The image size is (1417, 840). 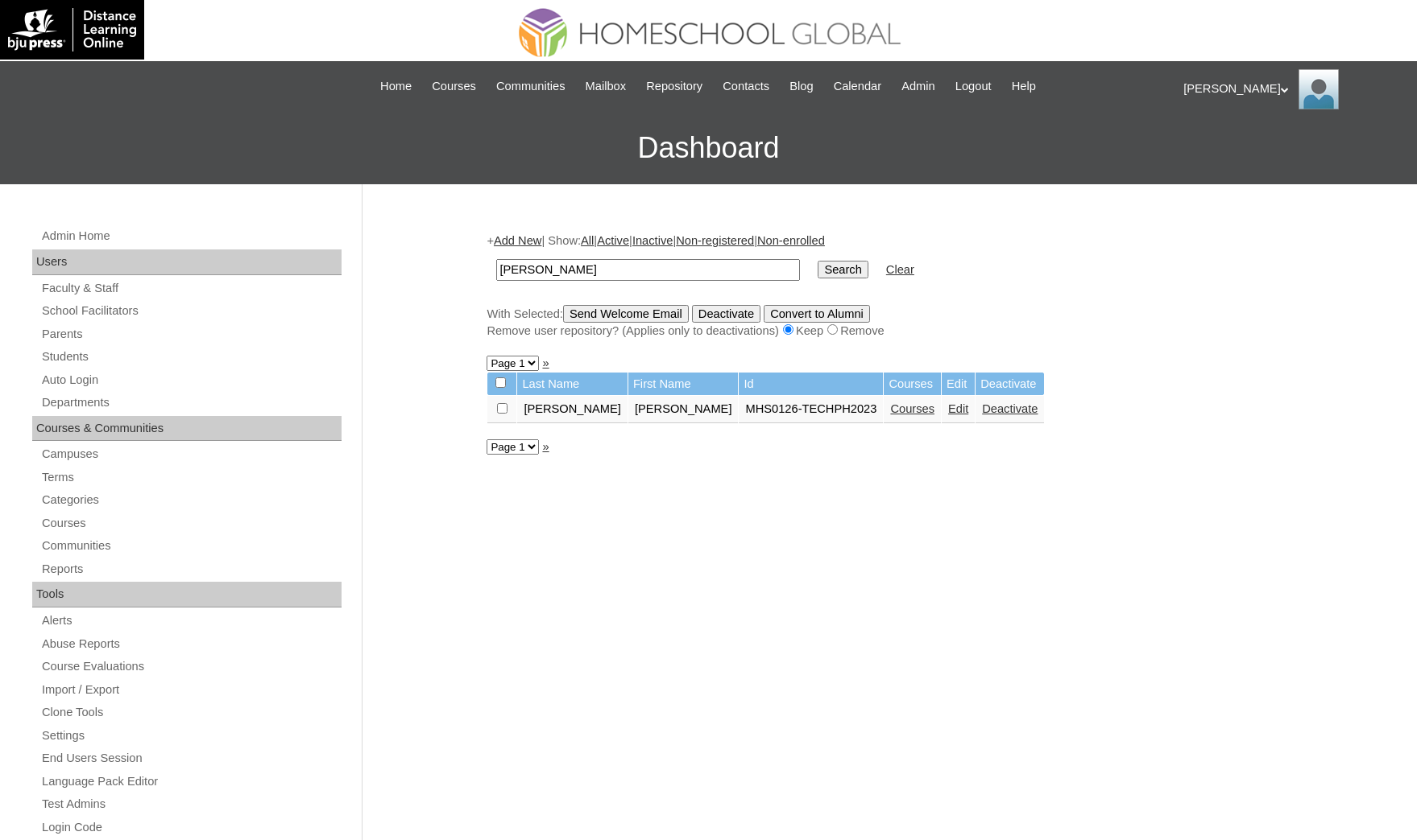 I want to click on td: Deactivate, so click(x=1010, y=384).